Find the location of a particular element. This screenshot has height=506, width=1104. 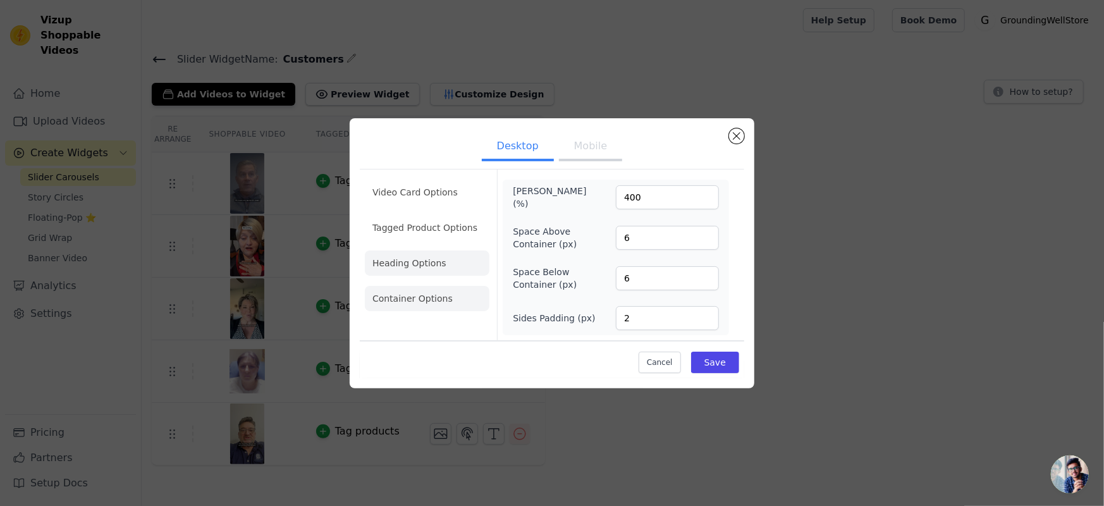

button: Close modal is located at coordinates (736, 136).